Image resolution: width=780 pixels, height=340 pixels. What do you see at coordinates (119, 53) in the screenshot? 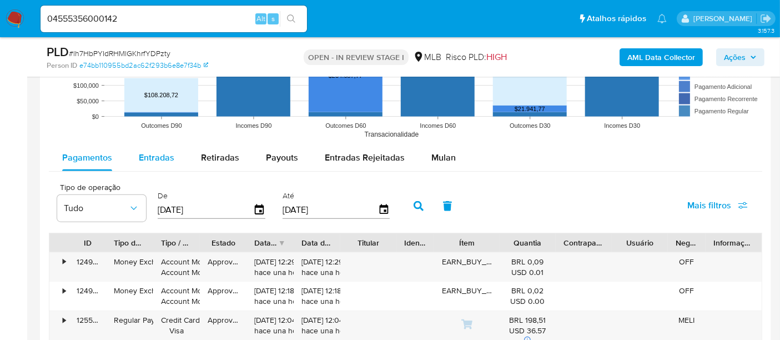
I see `span: # lh7HbPYIdRHMlGKhrfYDPzty` at bounding box center [119, 53].